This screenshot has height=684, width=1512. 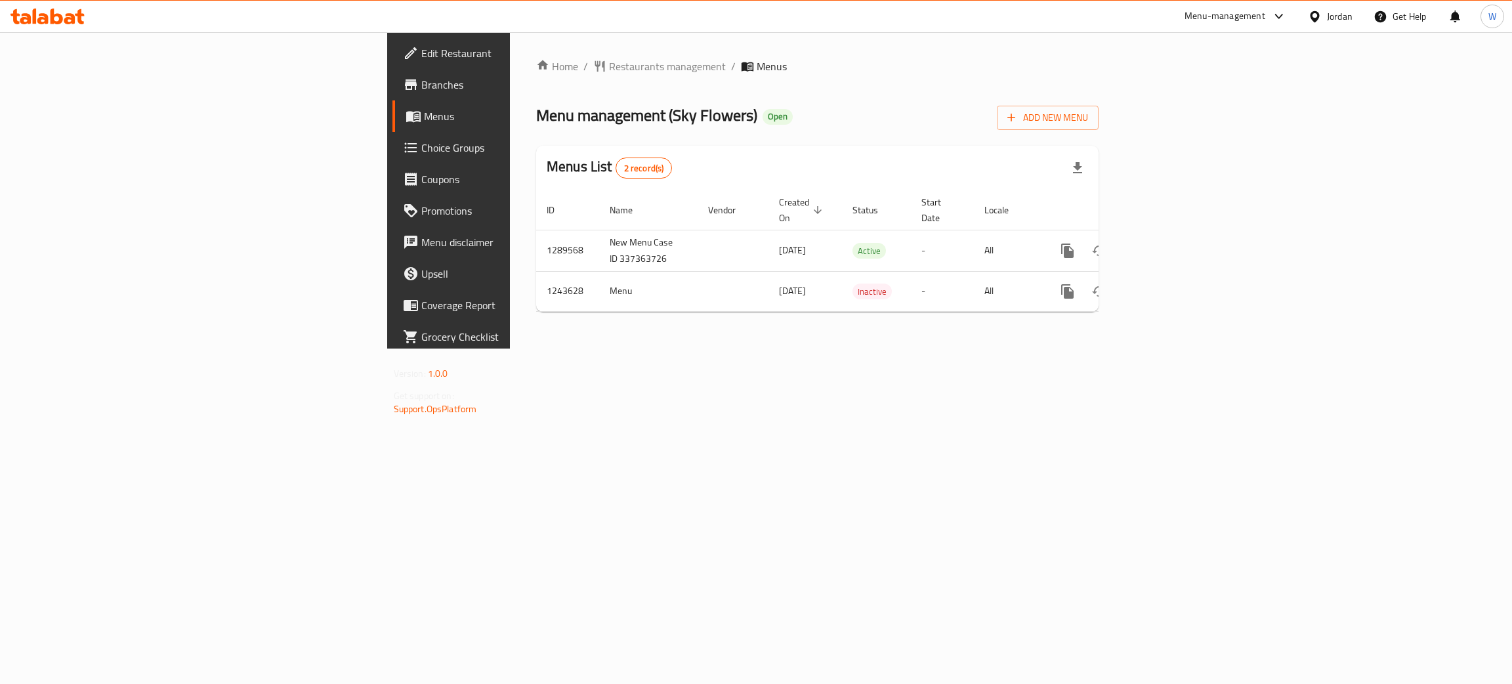 I want to click on span: Grocery Checklist, so click(x=525, y=337).